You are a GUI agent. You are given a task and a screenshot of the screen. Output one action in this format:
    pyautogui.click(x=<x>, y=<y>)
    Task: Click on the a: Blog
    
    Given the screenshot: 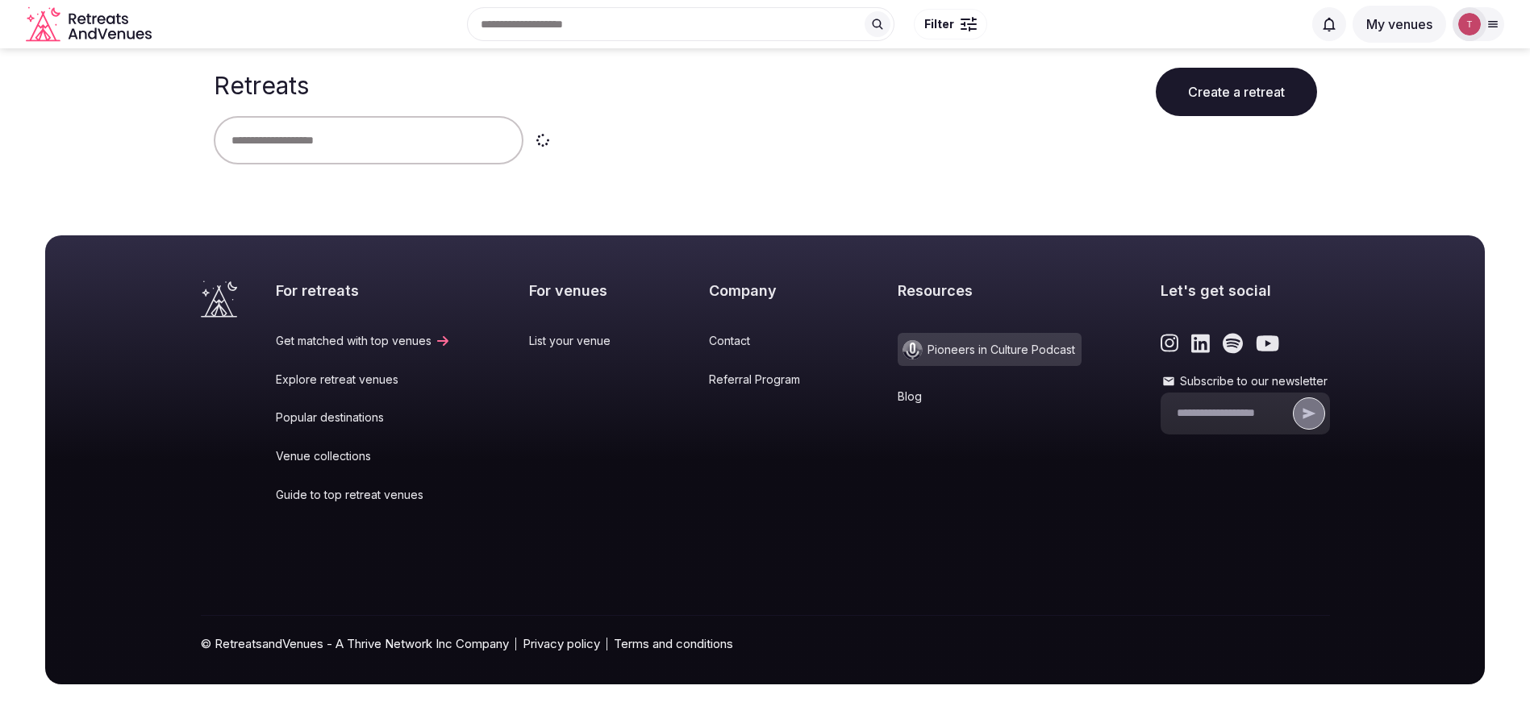 What is the action you would take?
    pyautogui.click(x=989, y=397)
    